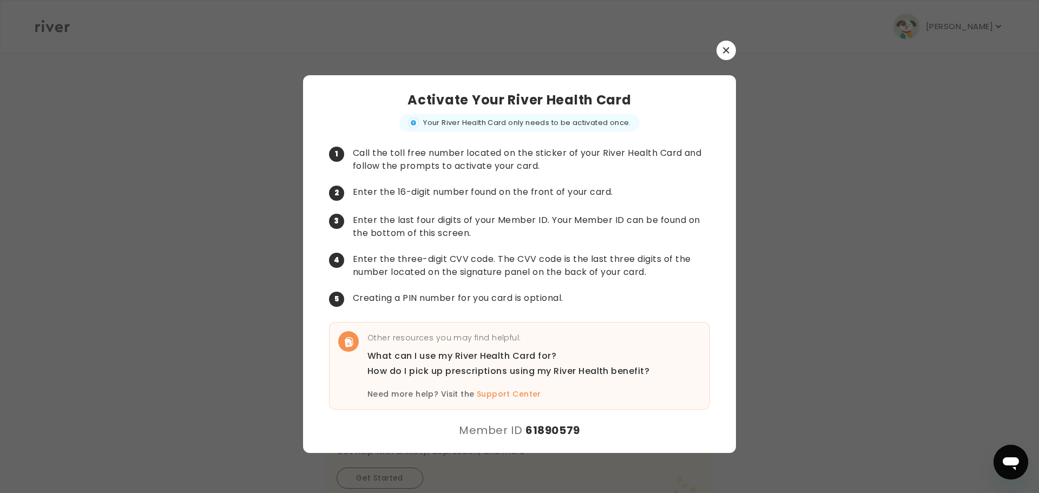  Describe the element at coordinates (337, 221) in the screenshot. I see `span: 3` at that location.